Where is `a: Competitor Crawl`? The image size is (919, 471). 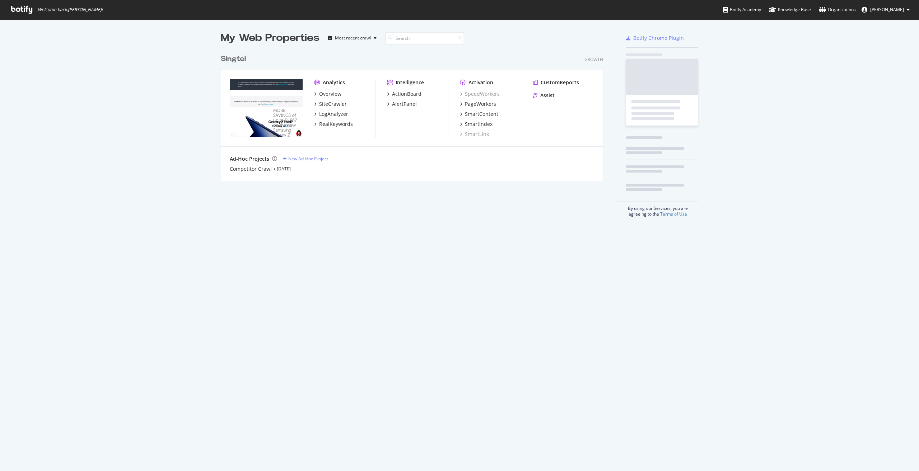
a: Competitor Crawl is located at coordinates (251, 169).